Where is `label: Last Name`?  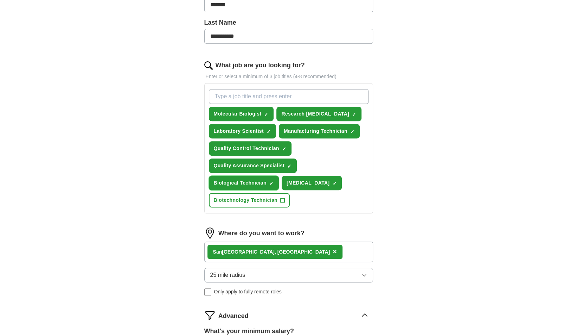 label: Last Name is located at coordinates (289, 23).